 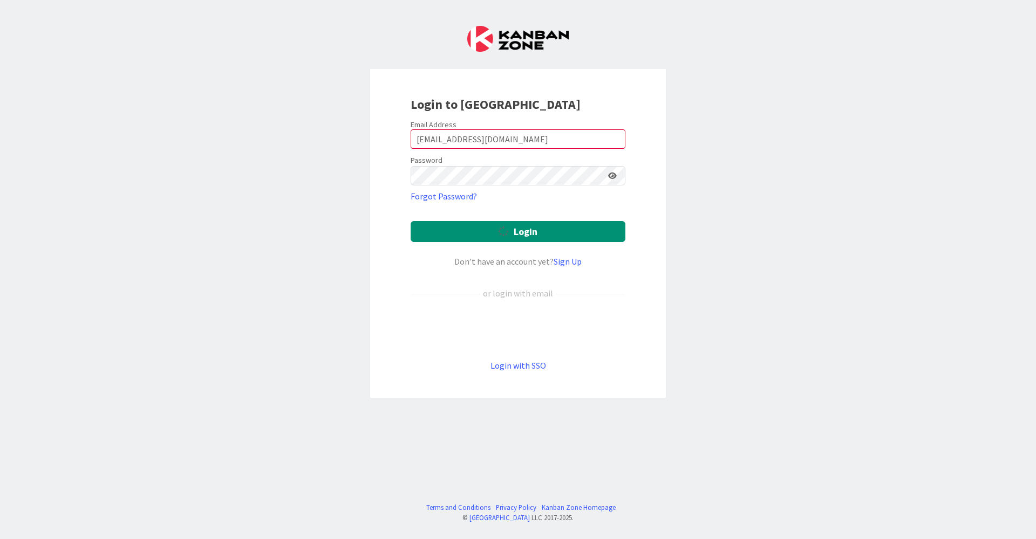 I want to click on div: Don’t have an account yet?, so click(x=518, y=262).